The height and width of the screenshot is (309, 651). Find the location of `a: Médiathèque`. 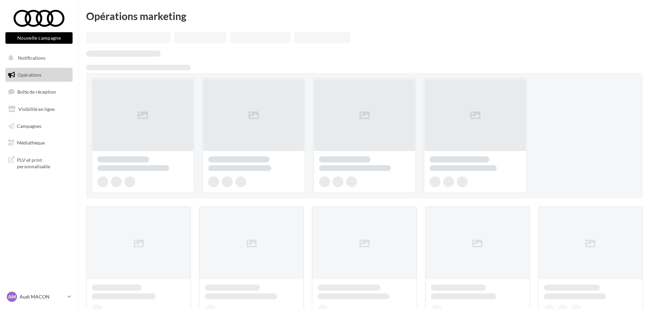

a: Médiathèque is located at coordinates (39, 143).